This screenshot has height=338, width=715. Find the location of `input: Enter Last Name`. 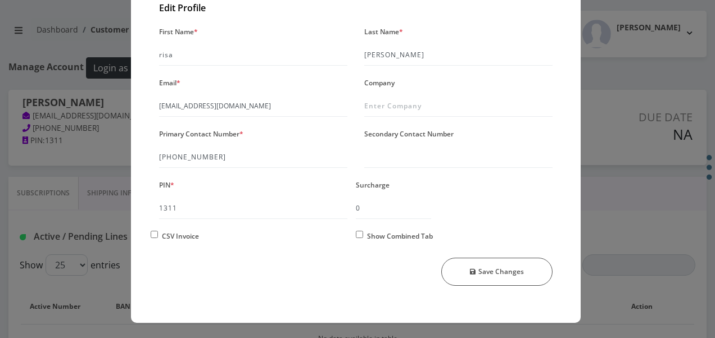

input: Enter Last Name is located at coordinates (458, 55).